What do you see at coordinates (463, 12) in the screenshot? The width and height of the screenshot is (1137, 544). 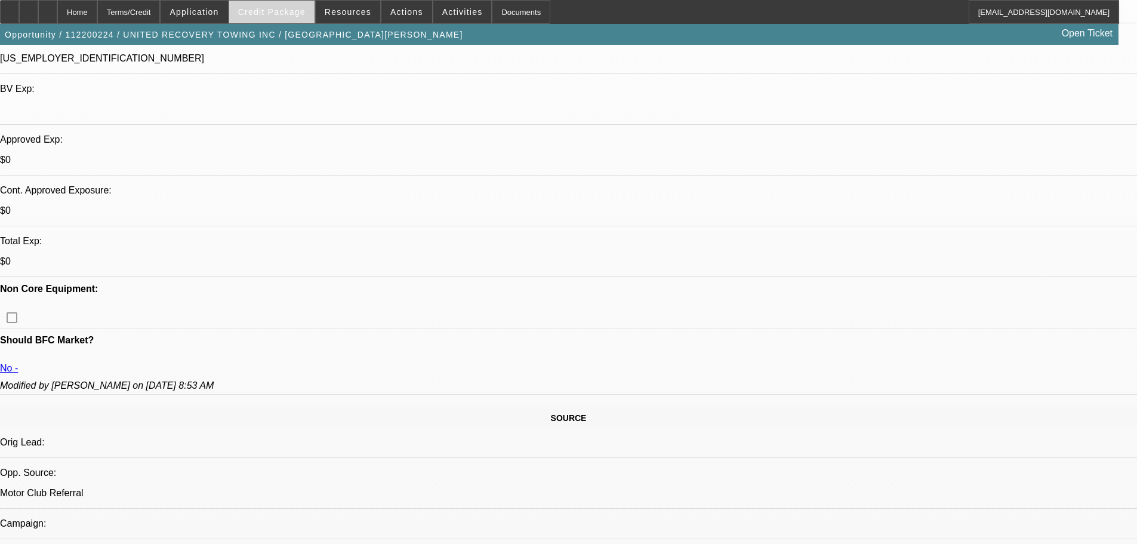 I see `span: Activities` at bounding box center [463, 12].